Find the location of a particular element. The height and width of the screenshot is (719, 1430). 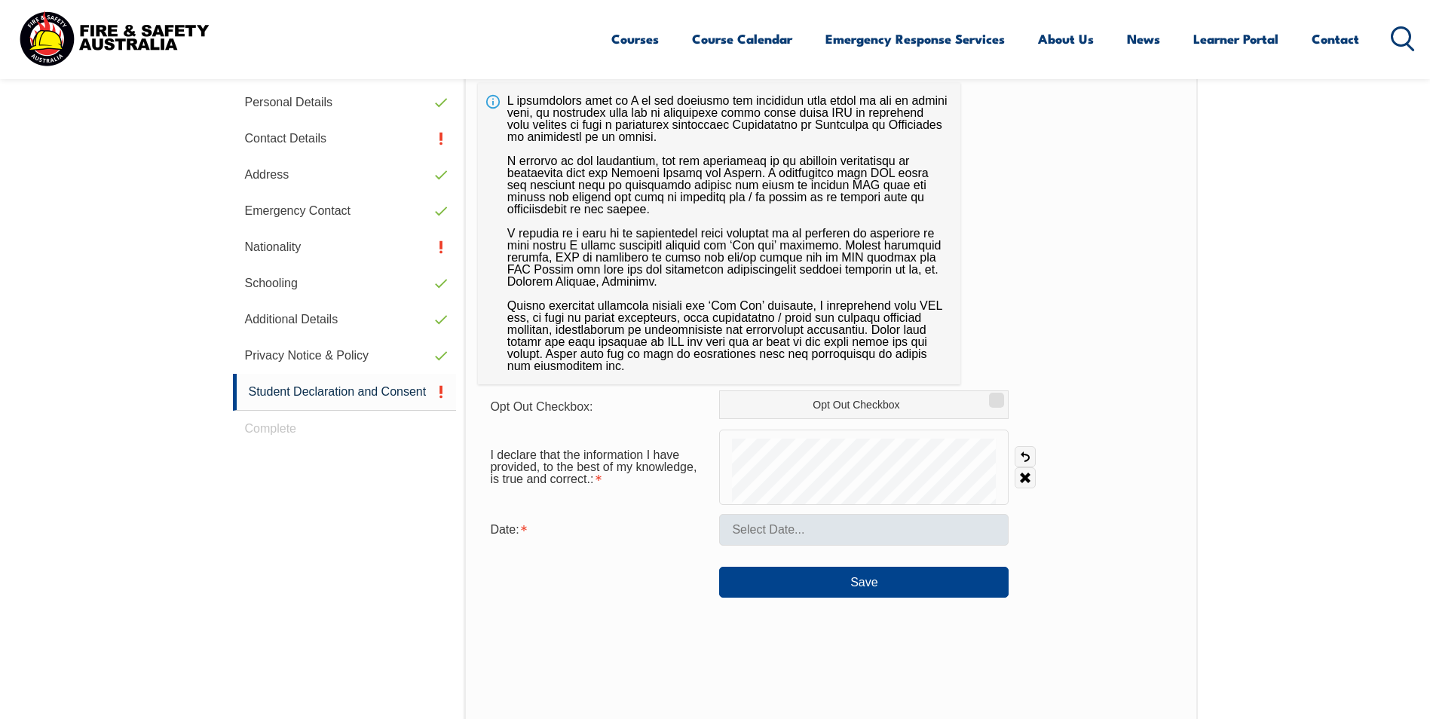

a: Clear is located at coordinates (1025, 478).